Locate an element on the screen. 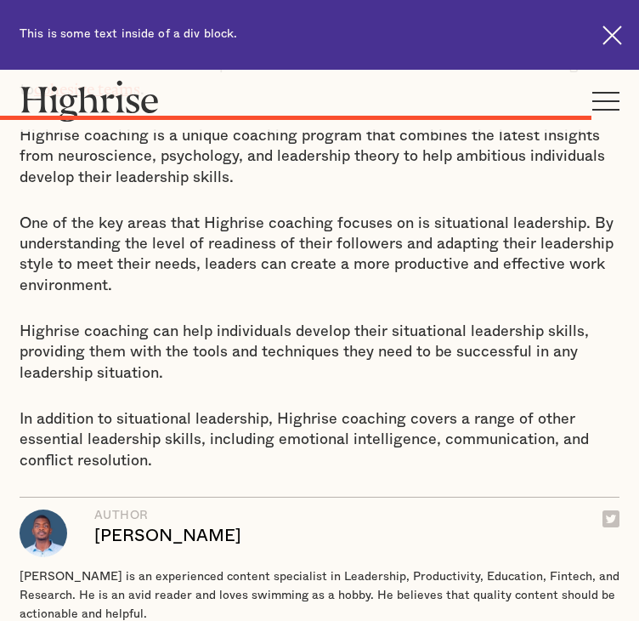  p: In addition to situational leadership, Highrise coaching covers a range of other essential leader... is located at coordinates (320, 439).